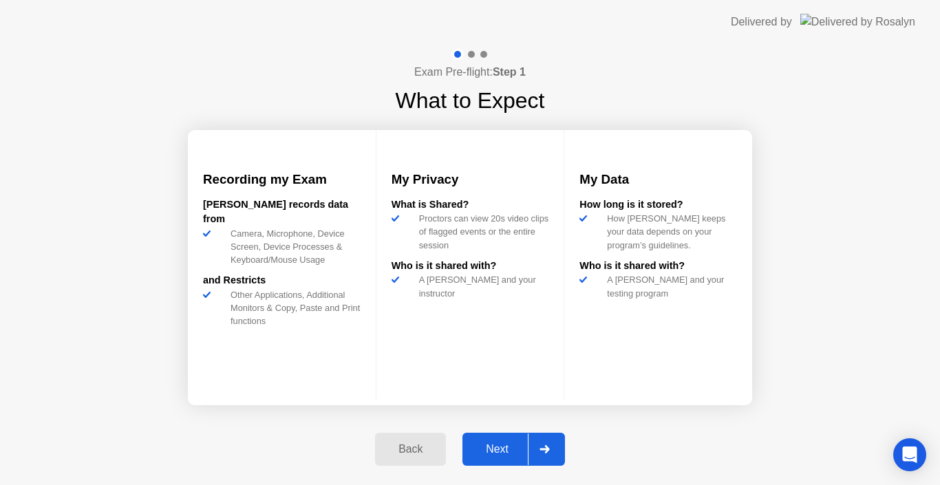 This screenshot has width=940, height=485. What do you see at coordinates (470, 180) in the screenshot?
I see `h3: My Privacy` at bounding box center [470, 180].